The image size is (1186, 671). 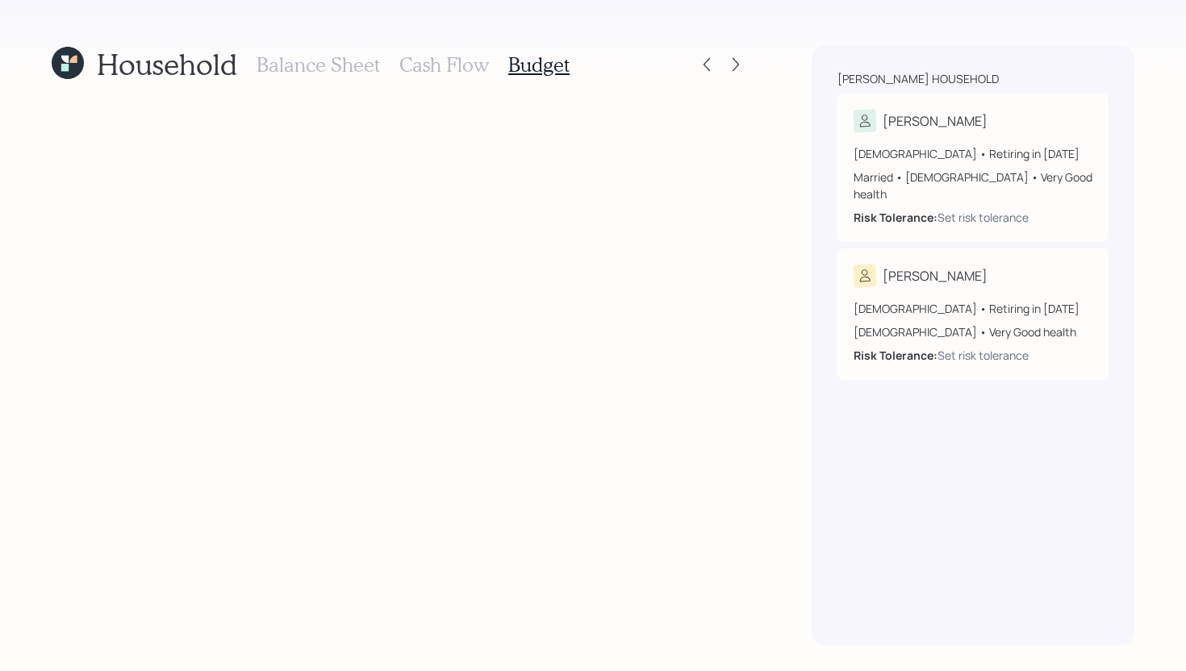 What do you see at coordinates (318, 65) in the screenshot?
I see `h3: Balance Sheet` at bounding box center [318, 65].